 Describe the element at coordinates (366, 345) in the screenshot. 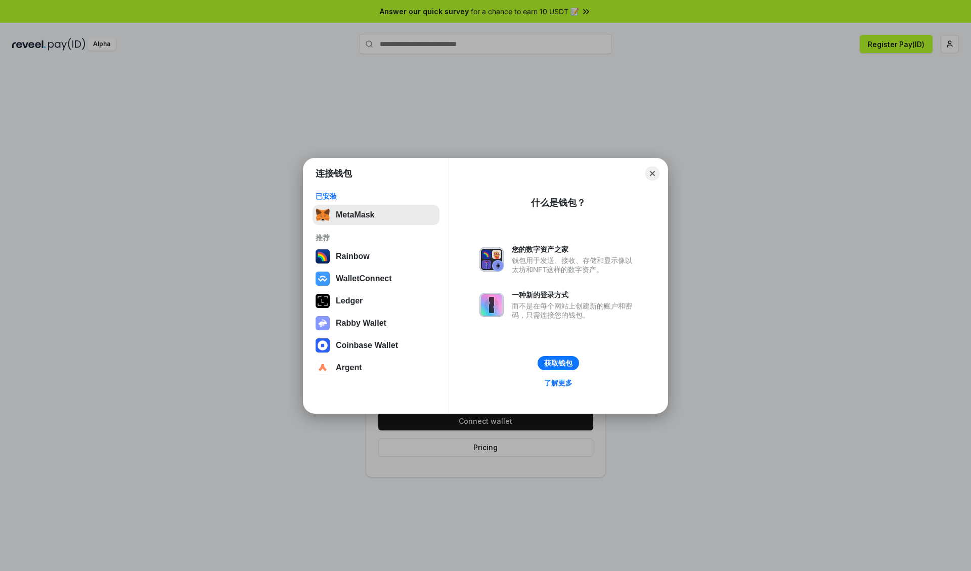

I see `div: Coinbase Wallet` at that location.